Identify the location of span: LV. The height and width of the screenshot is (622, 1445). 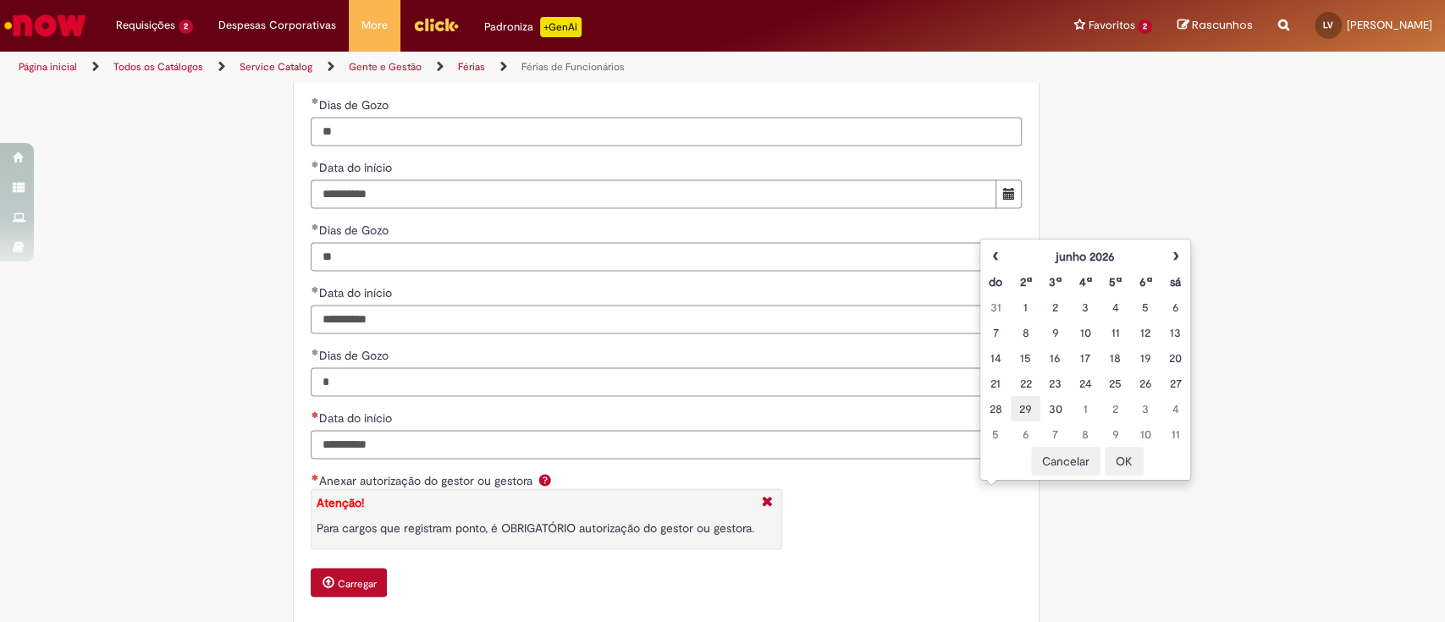
(1328, 25).